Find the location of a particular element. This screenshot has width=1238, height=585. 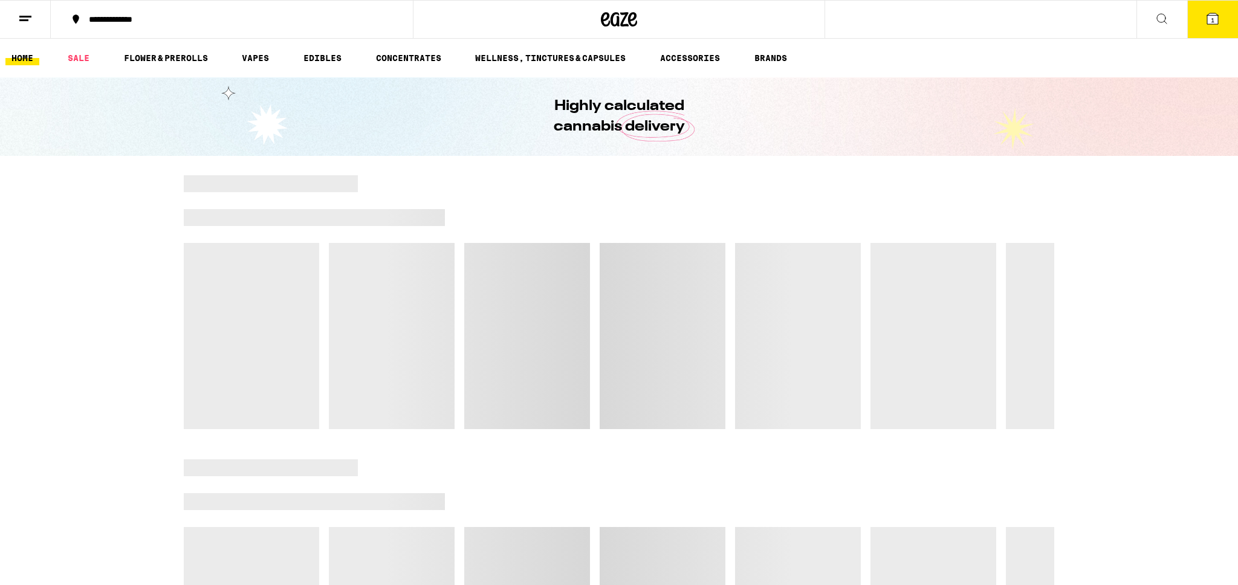

a: FLOWER & PREROLLS is located at coordinates (166, 58).